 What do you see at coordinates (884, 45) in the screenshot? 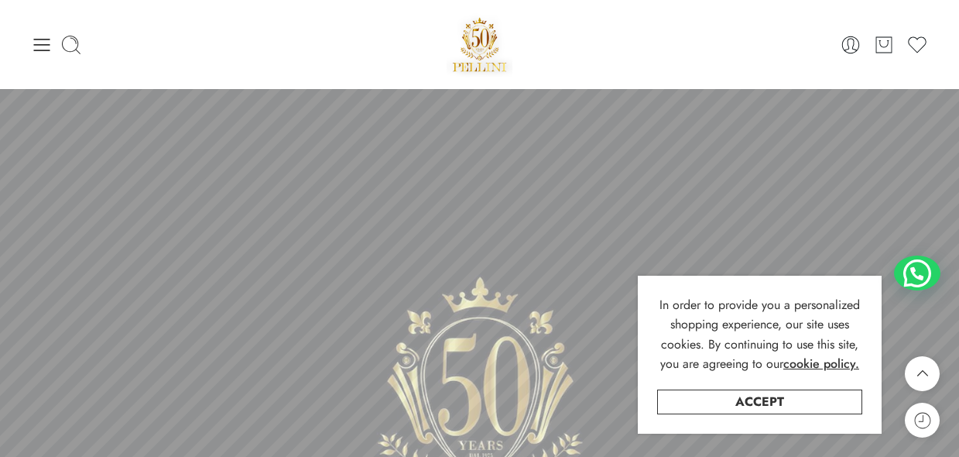
I see `a: Cart` at bounding box center [884, 45].